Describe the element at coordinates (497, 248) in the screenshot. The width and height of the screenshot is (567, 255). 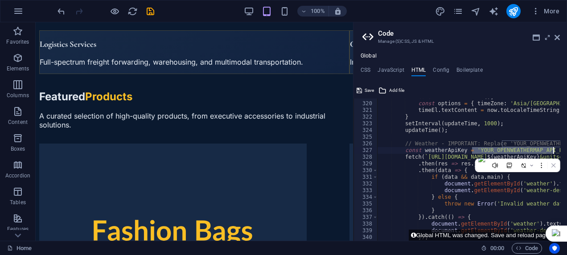
I see `span: 00 00` at that location.